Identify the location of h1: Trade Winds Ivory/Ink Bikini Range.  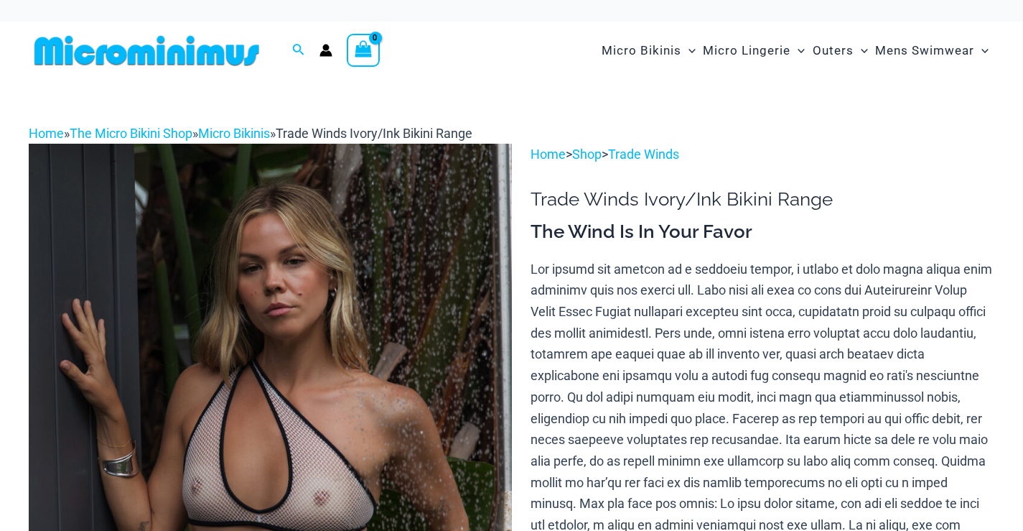
(763, 199).